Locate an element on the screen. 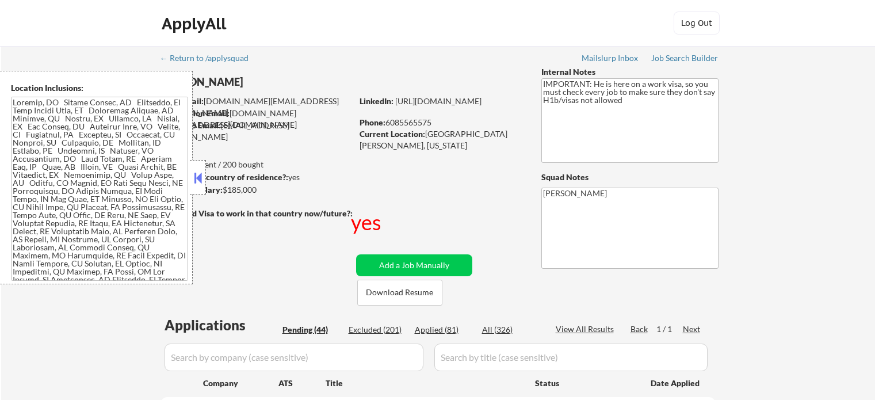 The height and width of the screenshot is (400, 875). div: Company is located at coordinates (241, 383).